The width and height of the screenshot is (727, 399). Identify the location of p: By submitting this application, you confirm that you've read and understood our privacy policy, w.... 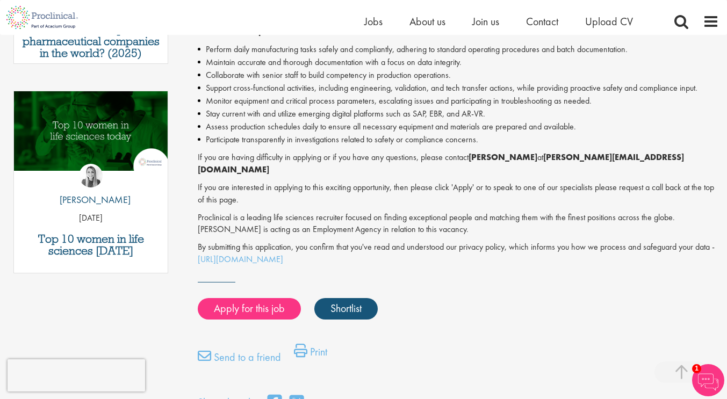
(458, 253).